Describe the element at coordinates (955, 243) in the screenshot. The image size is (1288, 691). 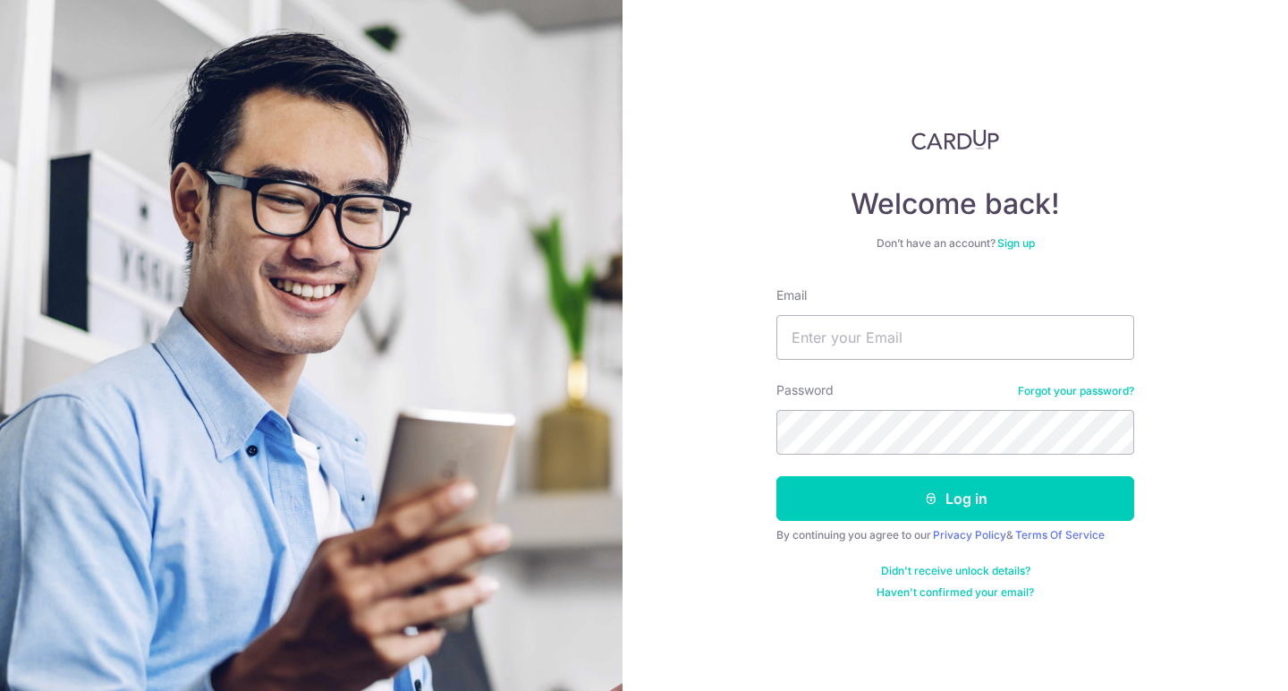
I see `div: Don’t have an account?` at that location.